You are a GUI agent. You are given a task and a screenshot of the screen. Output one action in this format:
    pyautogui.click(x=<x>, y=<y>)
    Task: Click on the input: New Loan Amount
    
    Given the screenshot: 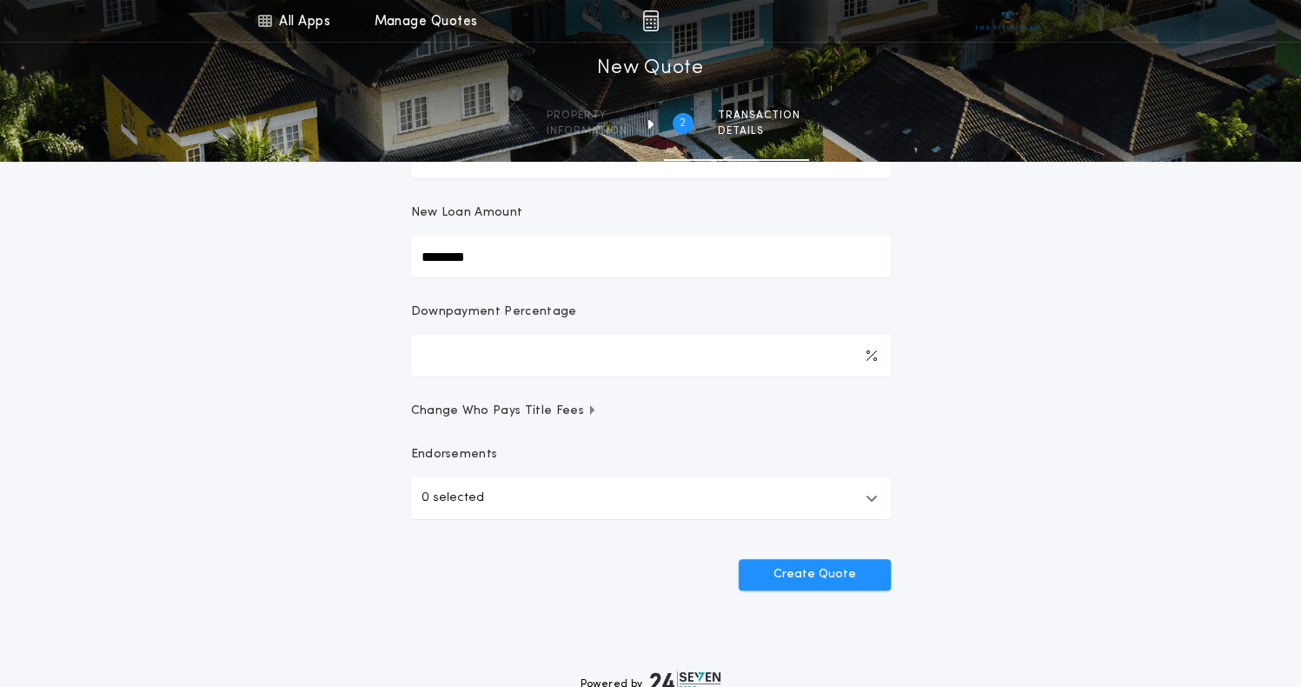 What is the action you would take?
    pyautogui.click(x=651, y=256)
    